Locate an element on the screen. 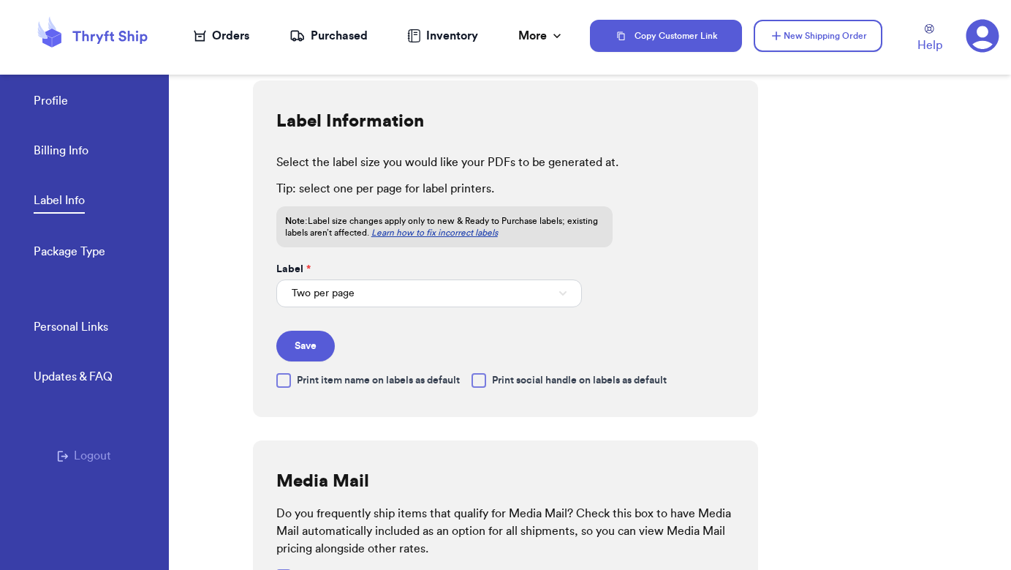 The height and width of the screenshot is (570, 1011). button: Two per page is located at coordinates (429, 293).